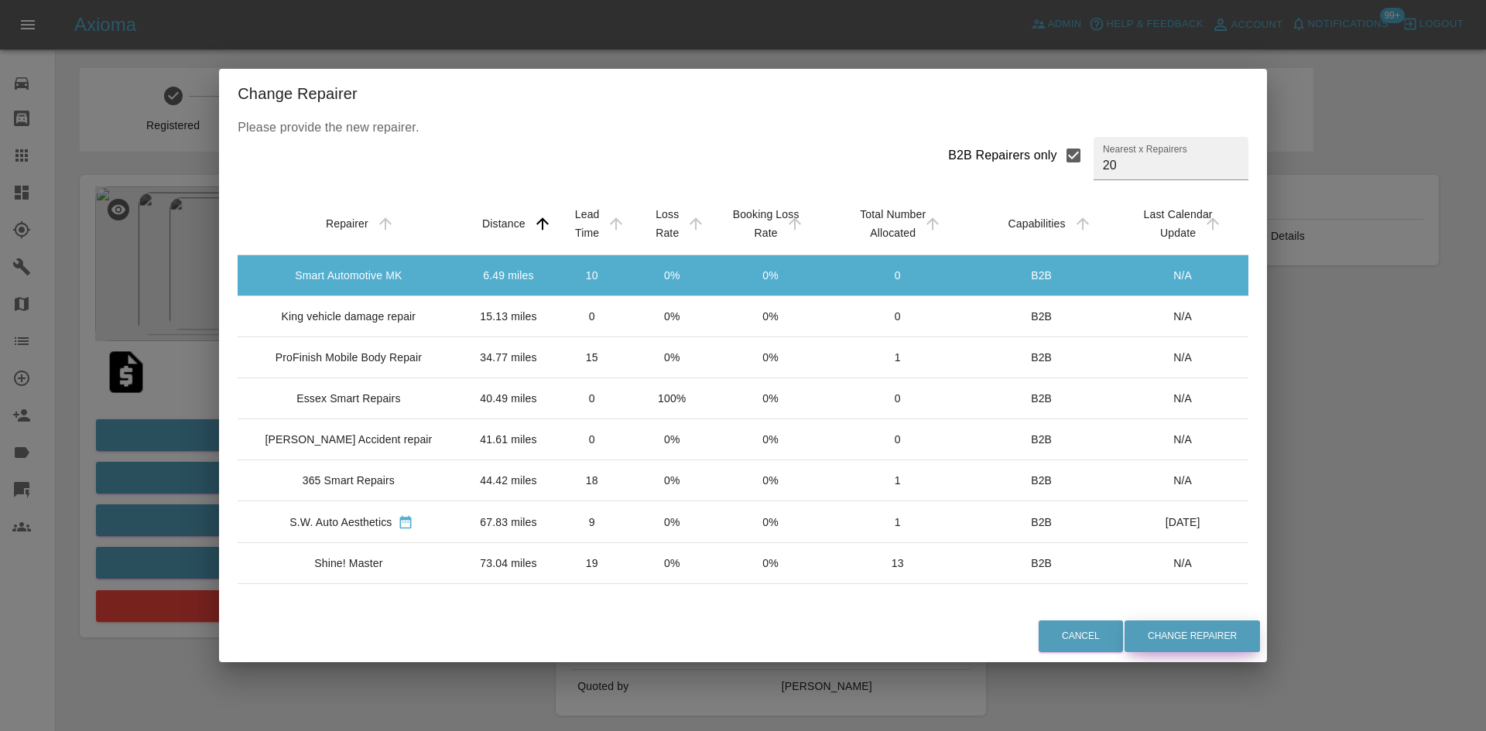 Image resolution: width=1486 pixels, height=731 pixels. Describe the element at coordinates (1145, 149) in the screenshot. I see `label: Nearest x Repairers` at that location.